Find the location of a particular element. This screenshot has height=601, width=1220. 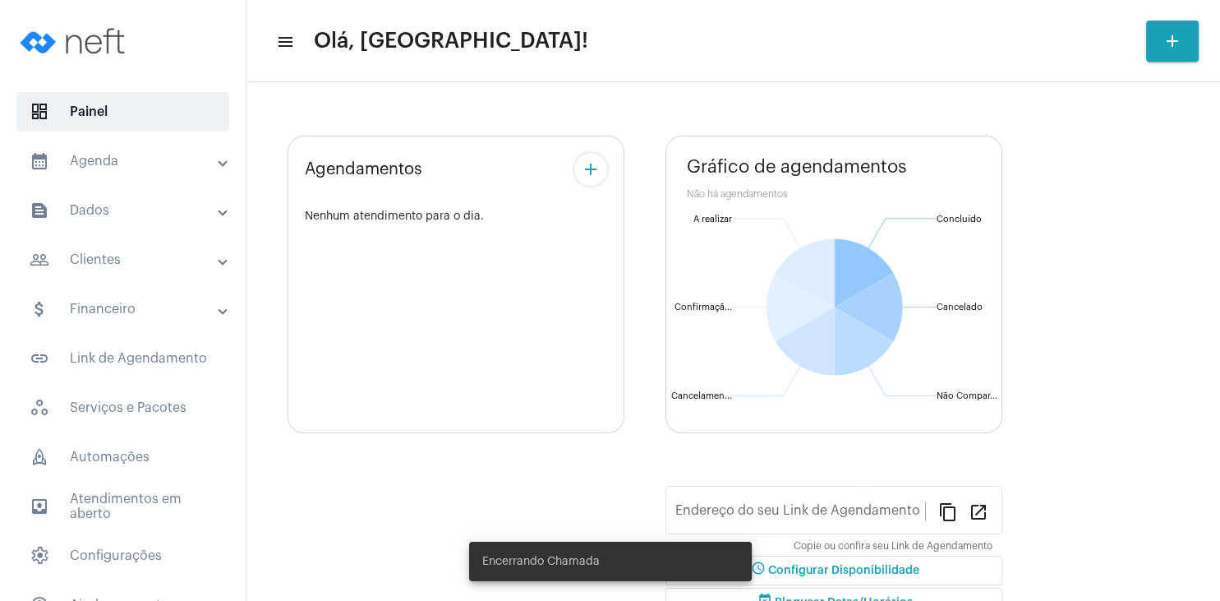

mat-icon: open_in_new is located at coordinates (979, 511).